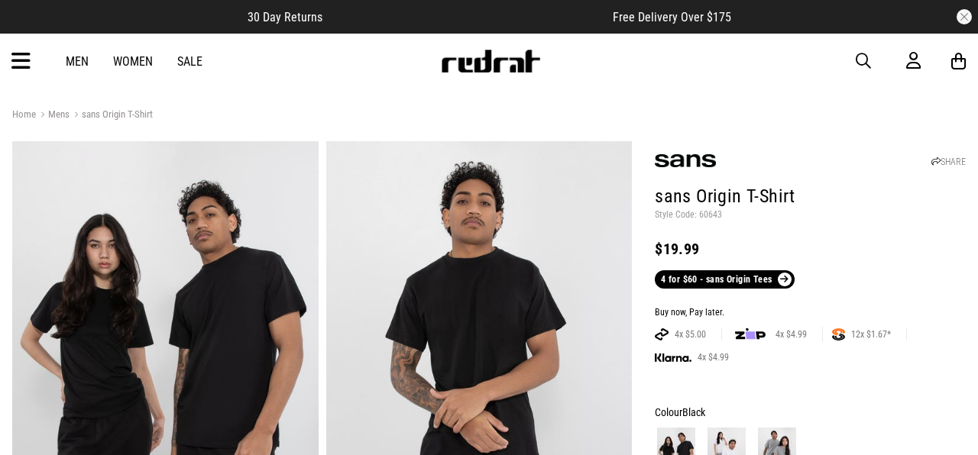 This screenshot has width=978, height=455. I want to click on img: SPLITPAY, so click(838, 335).